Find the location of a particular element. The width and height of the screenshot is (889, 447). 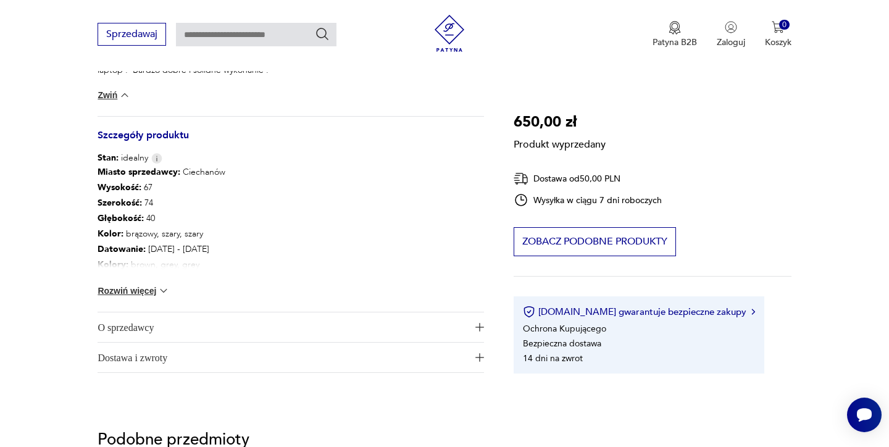

button: Rozwiń więcej is located at coordinates (133, 291).